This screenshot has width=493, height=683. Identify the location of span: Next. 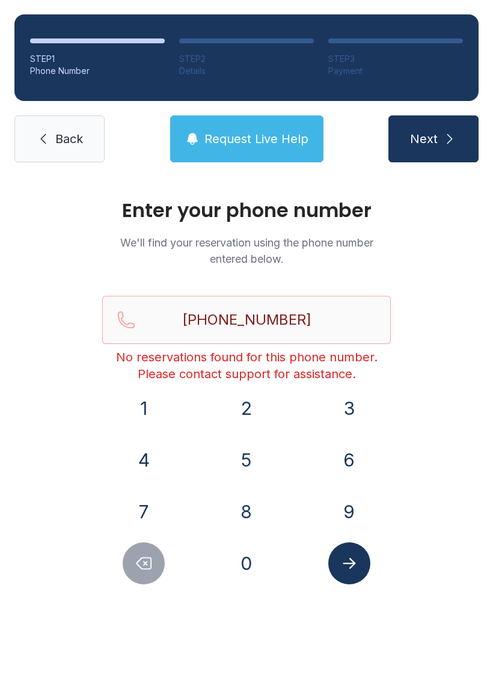
(424, 139).